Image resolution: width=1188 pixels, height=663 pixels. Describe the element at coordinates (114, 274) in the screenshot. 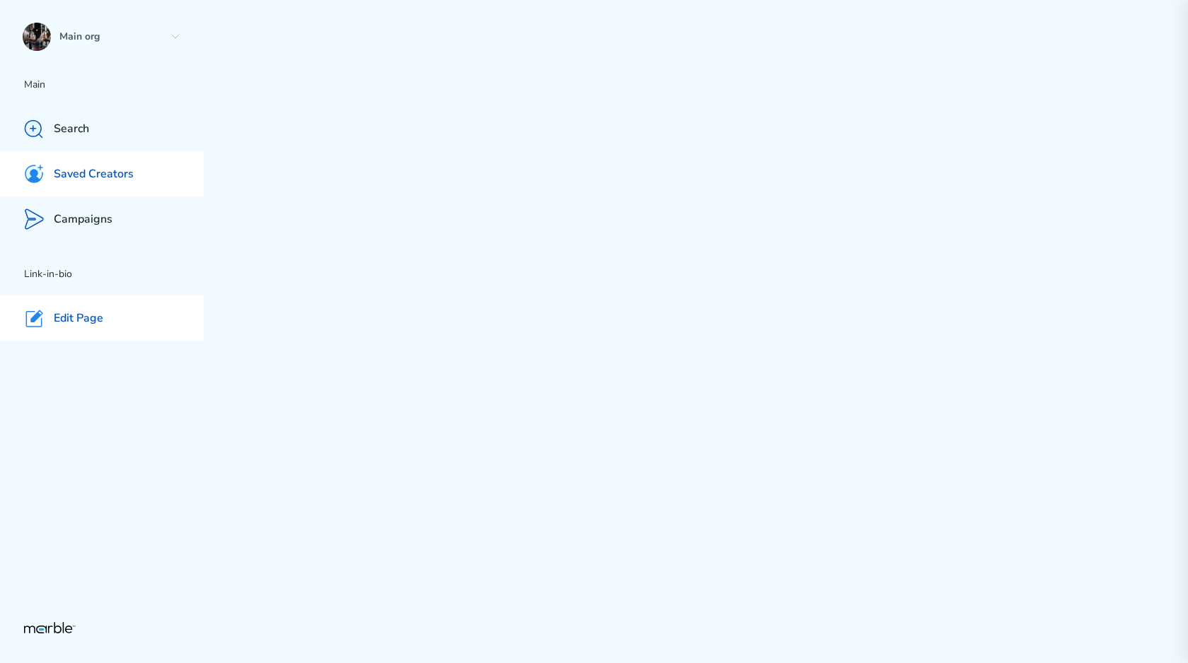

I see `p: Link-in-bio` at that location.